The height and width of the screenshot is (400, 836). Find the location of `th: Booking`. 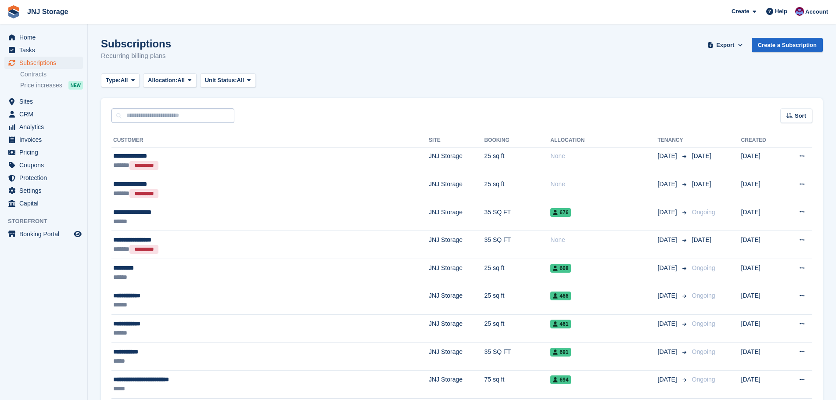

th: Booking is located at coordinates (517, 140).